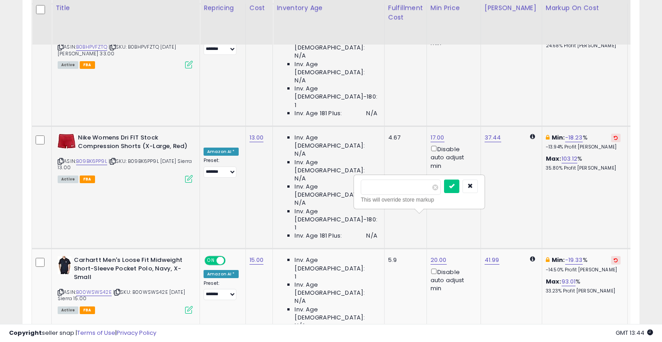 This screenshot has height=342, width=662. Describe the element at coordinates (64, 265) in the screenshot. I see `img: 31-zJDVqKPL._SL40_.jpg` at that location.